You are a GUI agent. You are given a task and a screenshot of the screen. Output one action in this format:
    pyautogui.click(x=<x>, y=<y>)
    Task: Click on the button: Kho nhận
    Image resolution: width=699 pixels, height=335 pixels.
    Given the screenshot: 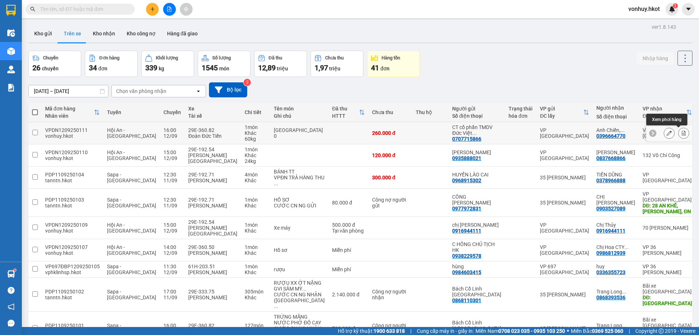 What is the action you would take?
    pyautogui.click(x=104, y=34)
    